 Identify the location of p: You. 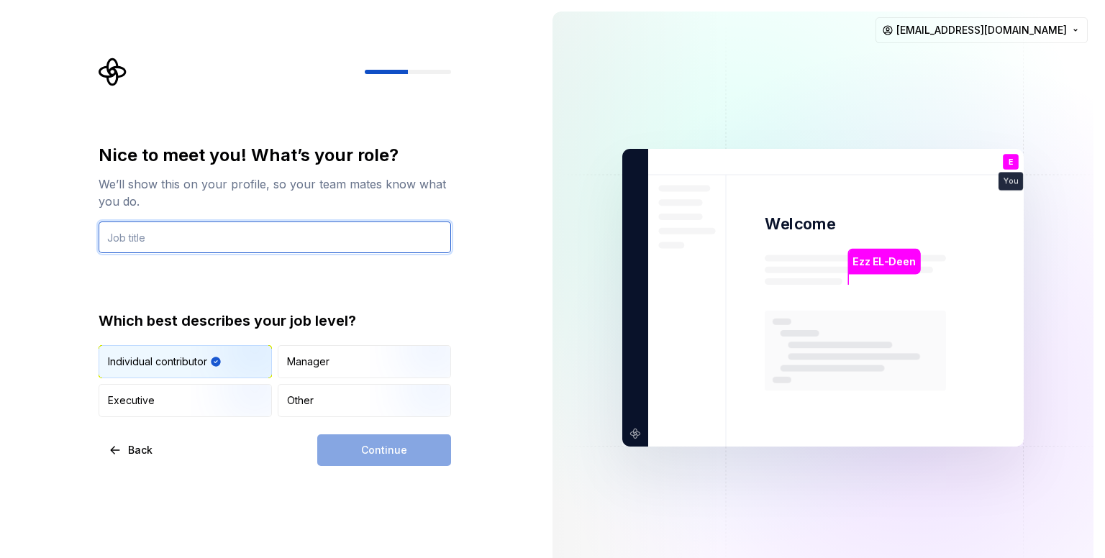
(1011, 181).